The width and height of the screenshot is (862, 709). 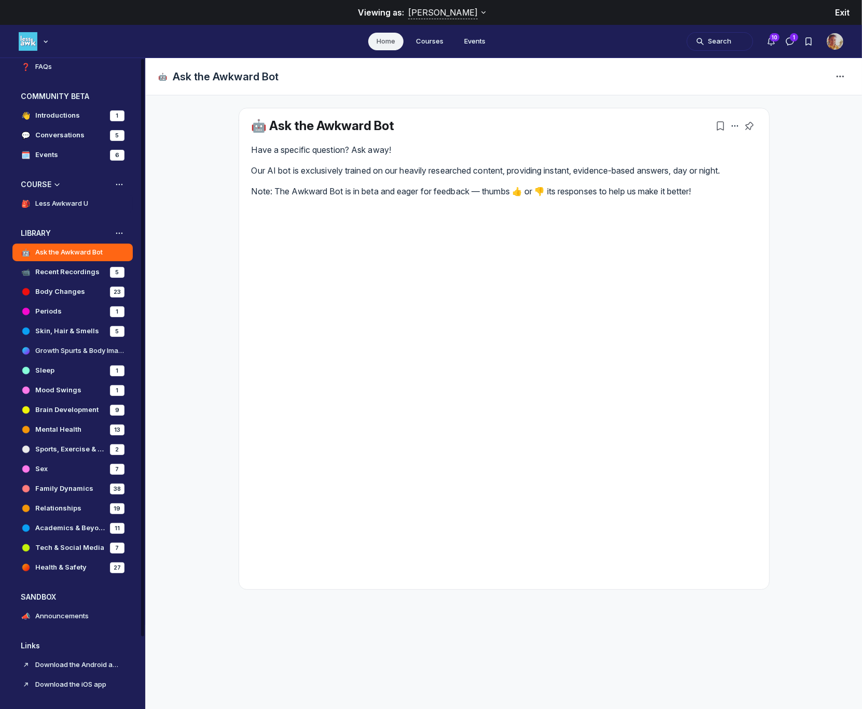 What do you see at coordinates (30, 646) in the screenshot?
I see `span: Links` at bounding box center [30, 646].